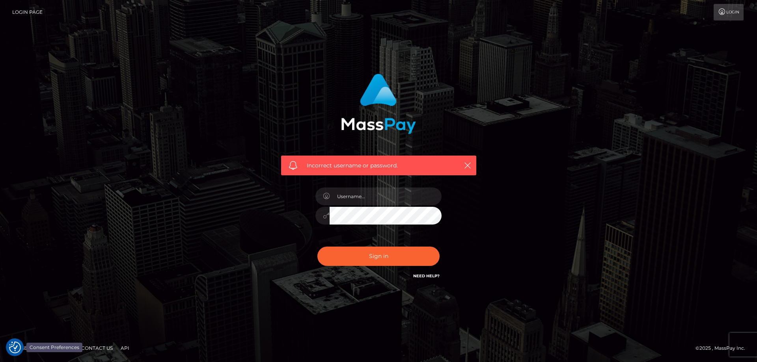  What do you see at coordinates (15, 348) in the screenshot?
I see `button: Consent Preferences` at bounding box center [15, 348].